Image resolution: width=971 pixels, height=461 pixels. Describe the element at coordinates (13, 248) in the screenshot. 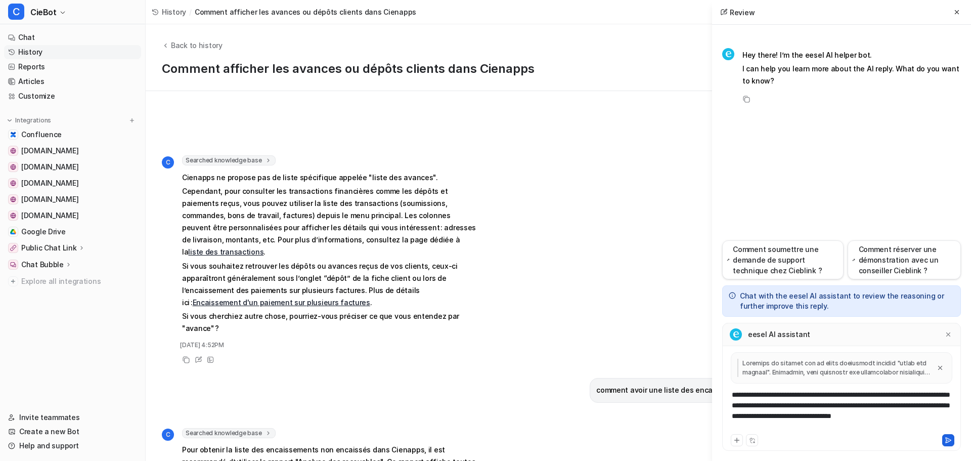

I see `img: Public Chat Link` at that location.